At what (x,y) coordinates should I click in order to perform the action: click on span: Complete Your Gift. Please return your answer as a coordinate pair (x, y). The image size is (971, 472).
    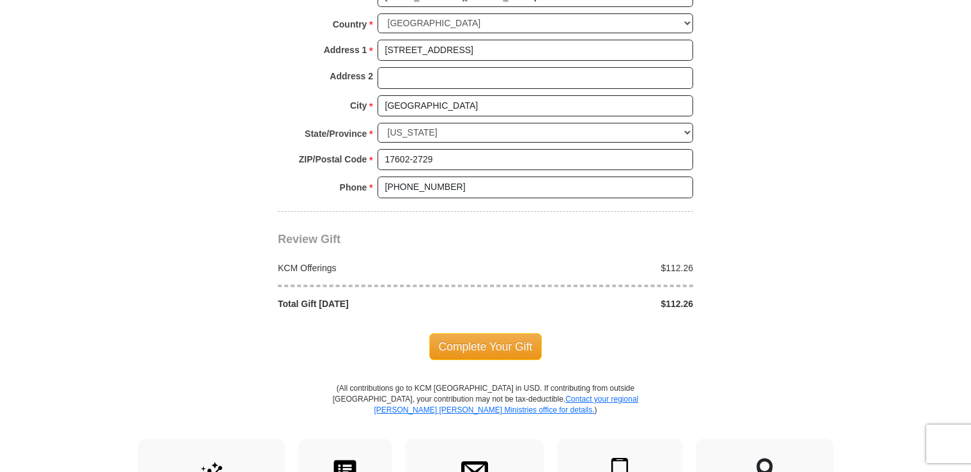
    Looking at the image, I should click on (486, 346).